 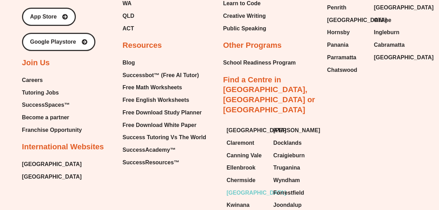 What do you see at coordinates (247, 143) in the screenshot?
I see `a: Claremont` at bounding box center [247, 143].